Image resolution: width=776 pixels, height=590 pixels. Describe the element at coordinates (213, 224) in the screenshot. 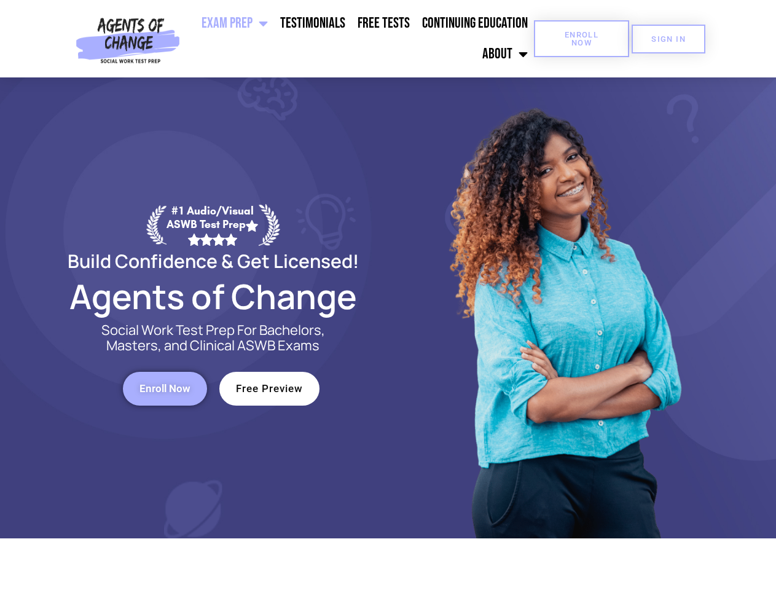

I see `div: #1 Audio/Visual ASWB Test Prep` at that location.